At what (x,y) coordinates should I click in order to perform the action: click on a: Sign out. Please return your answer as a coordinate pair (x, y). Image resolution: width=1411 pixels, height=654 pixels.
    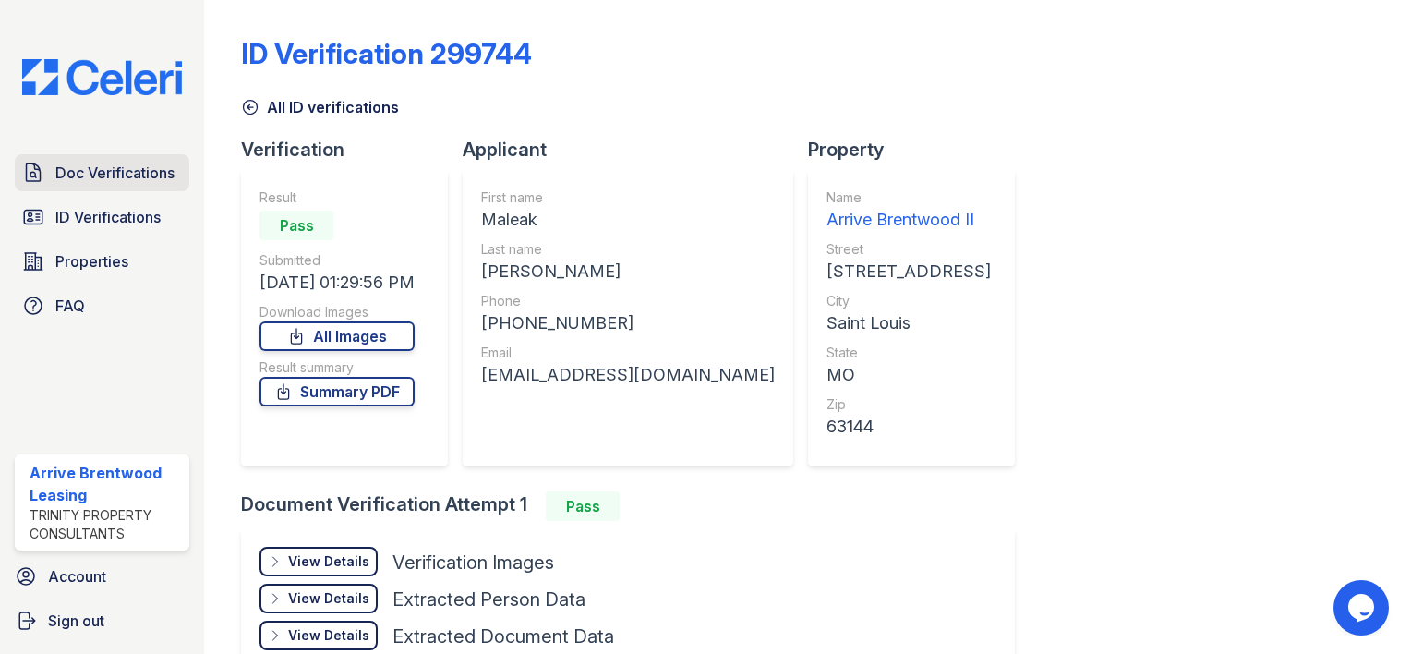
    Looking at the image, I should click on (102, 620).